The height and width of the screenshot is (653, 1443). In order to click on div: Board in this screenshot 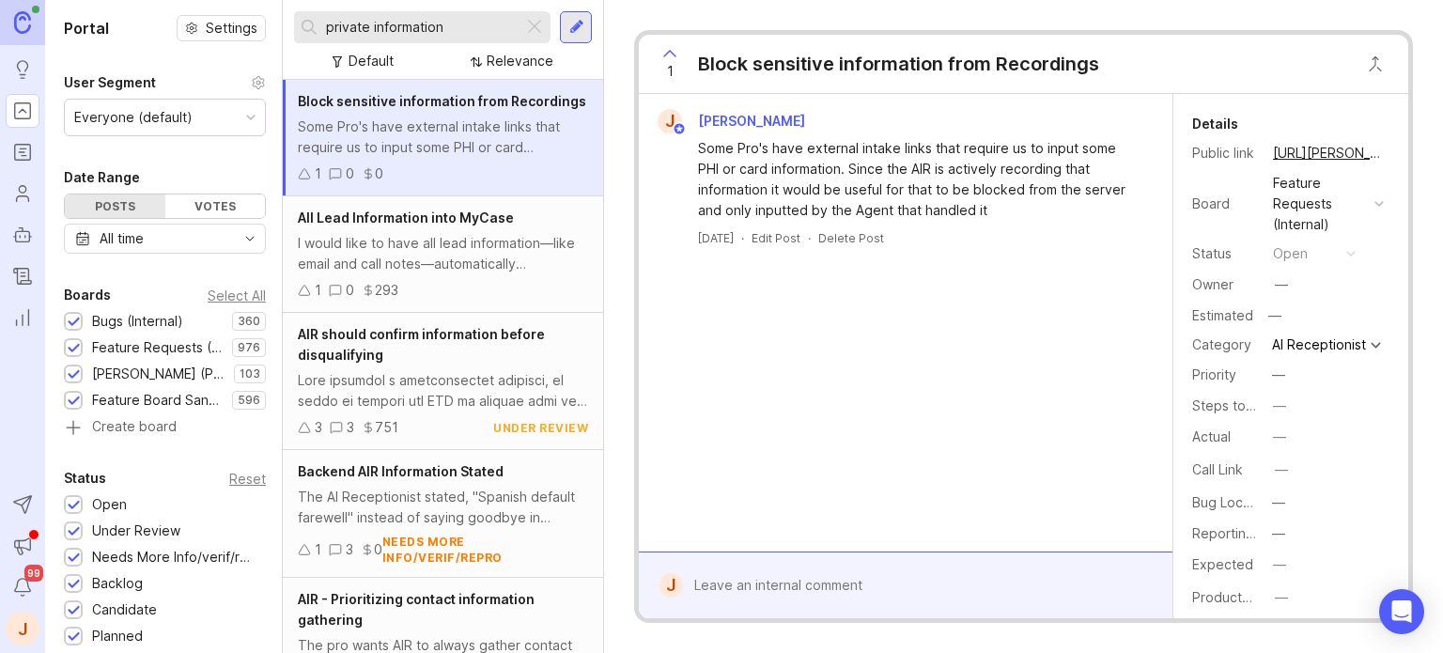, I will do `click(1225, 204)`.